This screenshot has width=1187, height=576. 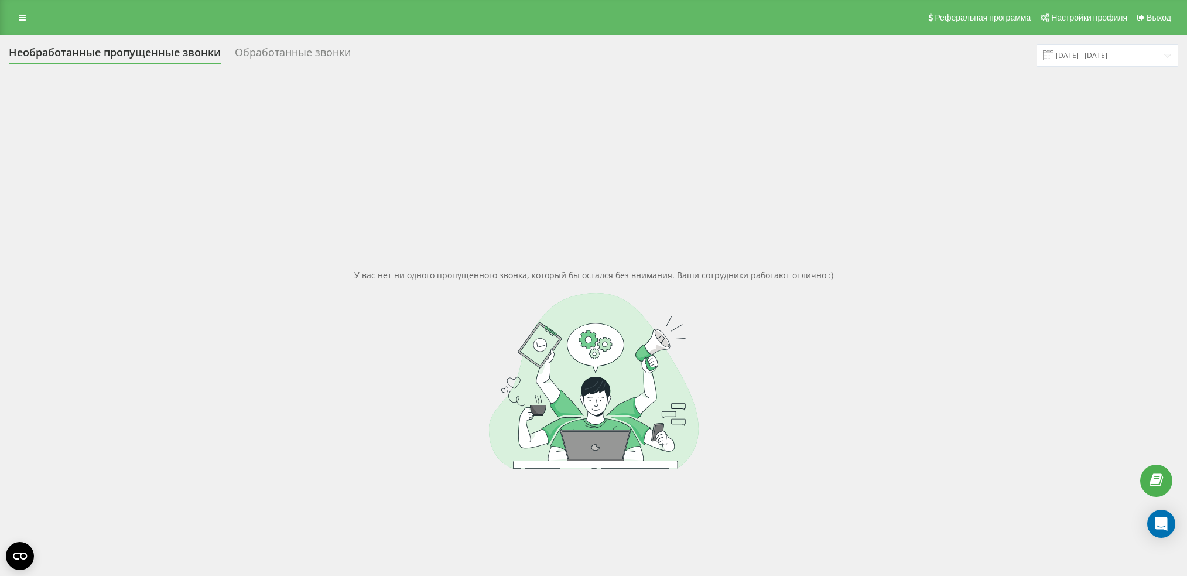 What do you see at coordinates (20, 556) in the screenshot?
I see `button: Open CMP widget` at bounding box center [20, 556].